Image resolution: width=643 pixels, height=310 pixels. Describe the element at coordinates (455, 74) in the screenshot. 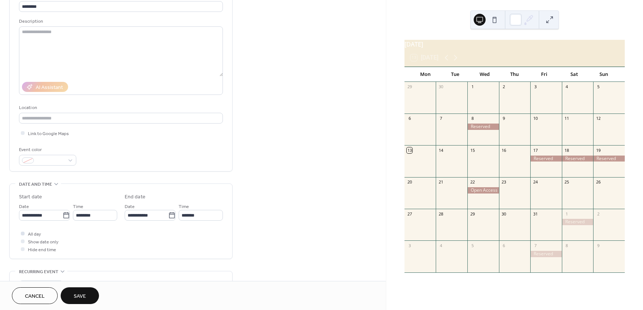

I see `div: Tue` at that location.